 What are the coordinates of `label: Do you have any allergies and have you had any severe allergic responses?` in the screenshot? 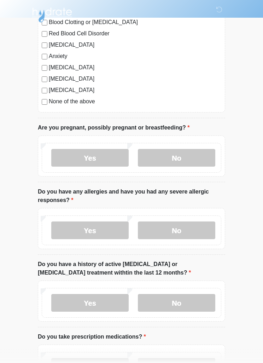 It's located at (132, 196).